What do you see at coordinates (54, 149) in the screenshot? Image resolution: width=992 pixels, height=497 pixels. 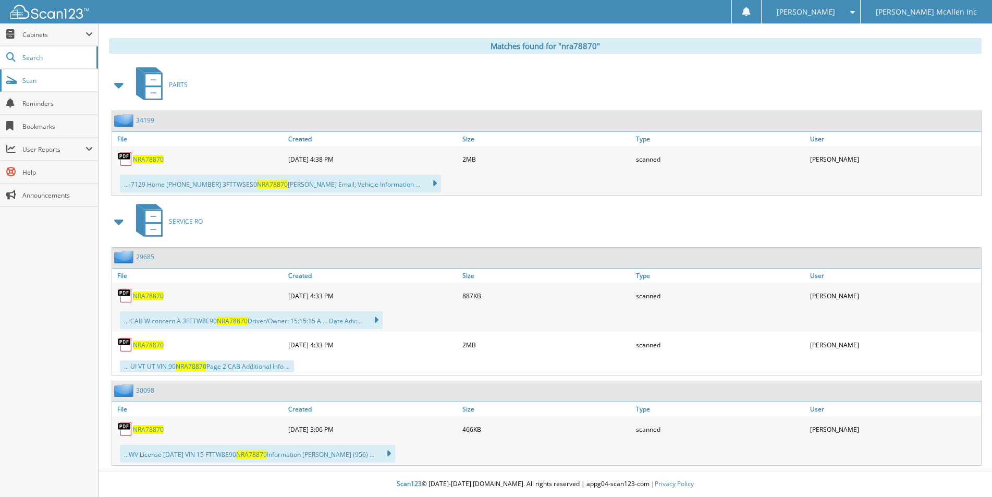 I see `span: User Reports` at bounding box center [54, 149].